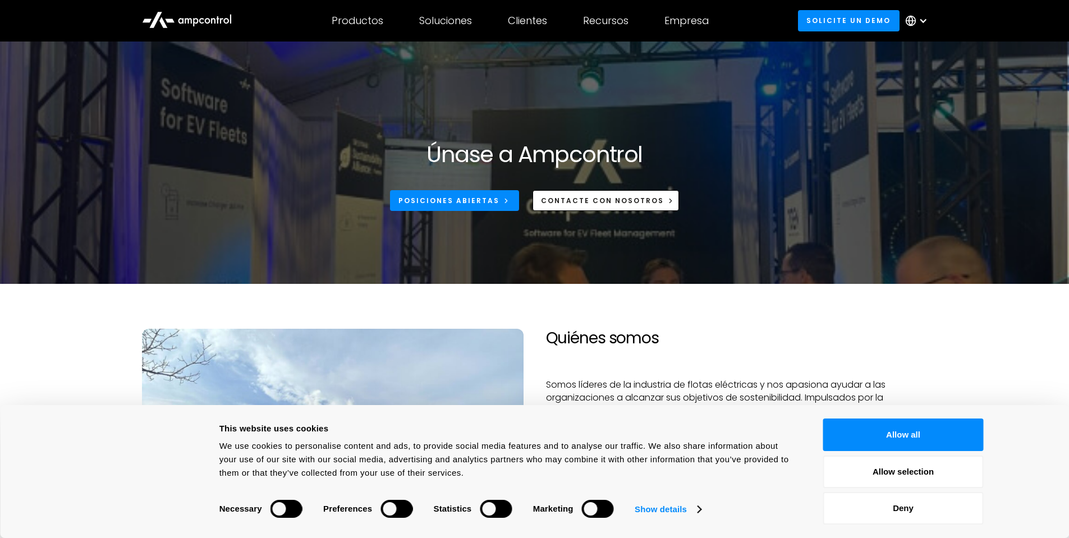 Image resolution: width=1069 pixels, height=538 pixels. Describe the element at coordinates (904, 509) in the screenshot. I see `button: Deny` at that location.